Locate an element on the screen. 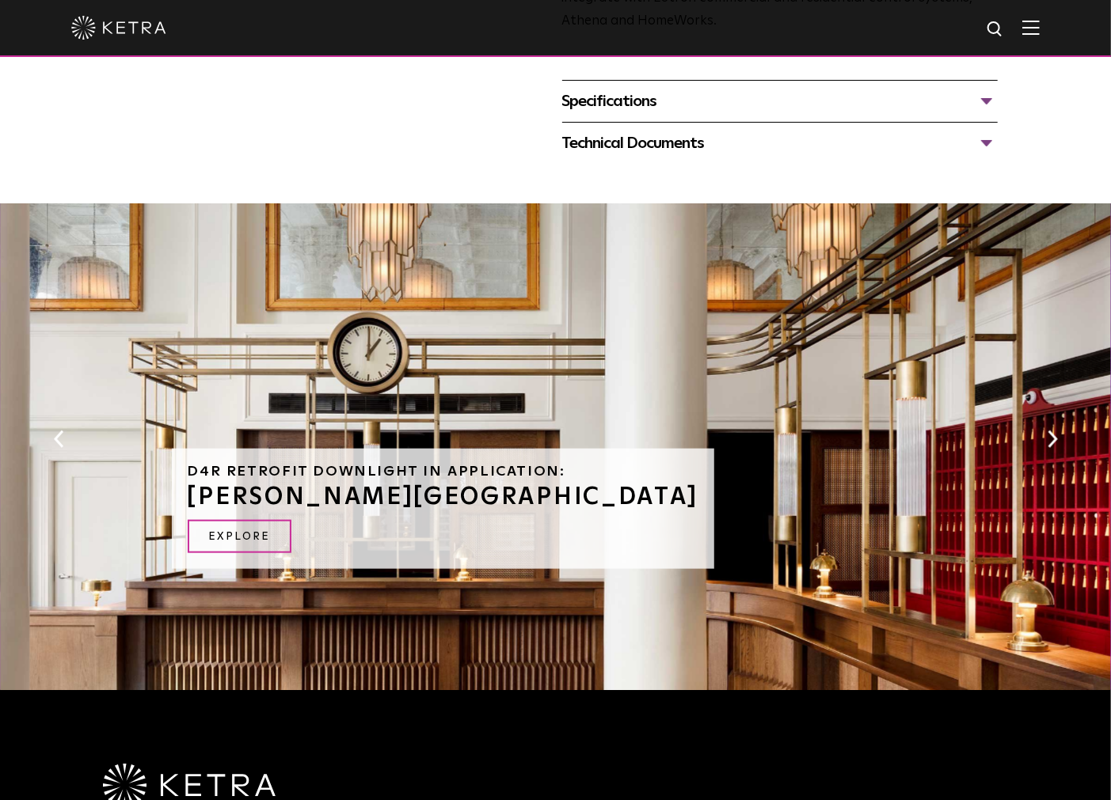  div: Technical Documents is located at coordinates (780, 143).